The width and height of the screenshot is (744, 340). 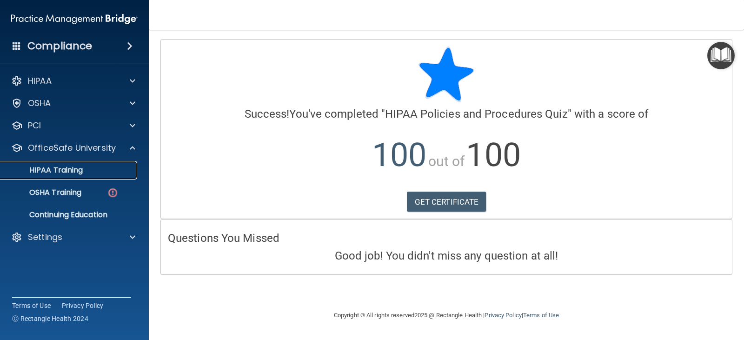 What do you see at coordinates (446, 238) in the screenshot?
I see `h4: Questions You Missed` at bounding box center [446, 238].